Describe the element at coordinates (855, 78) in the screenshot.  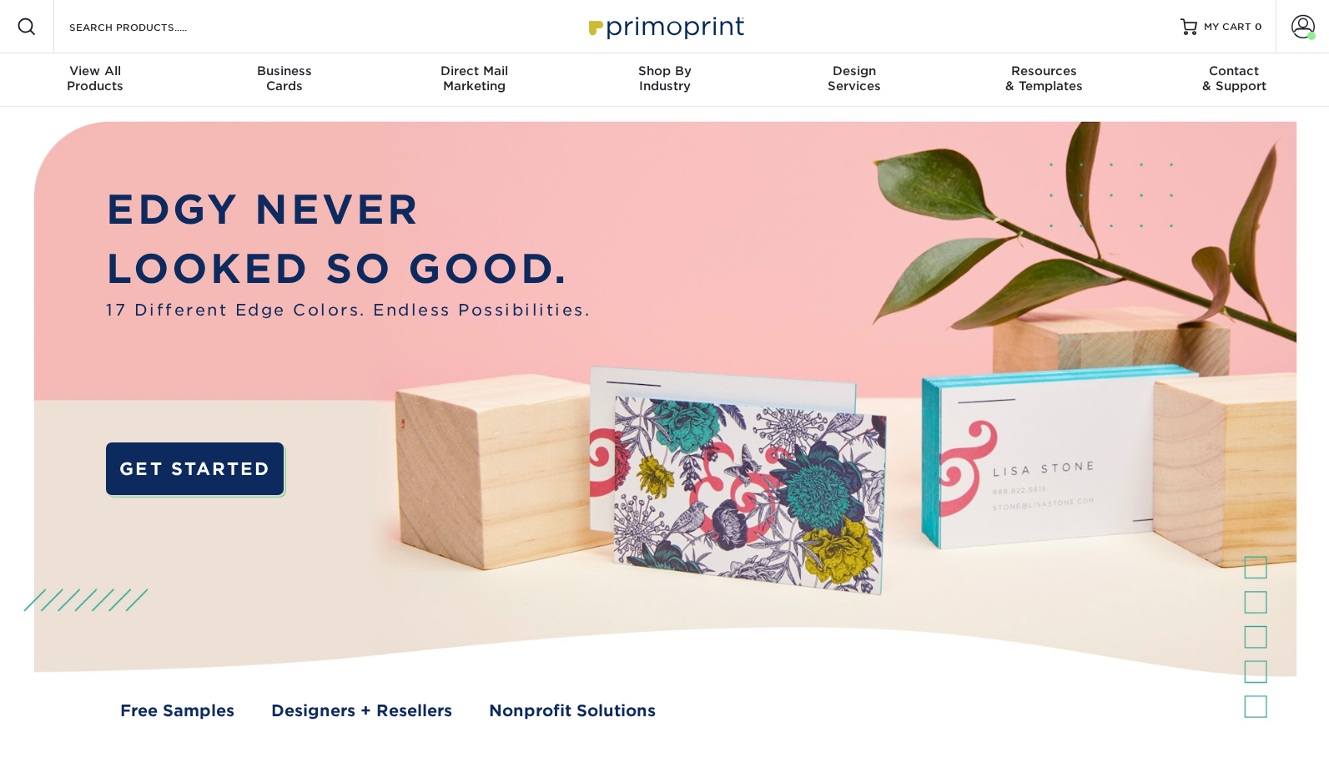
I see `div: Services` at that location.